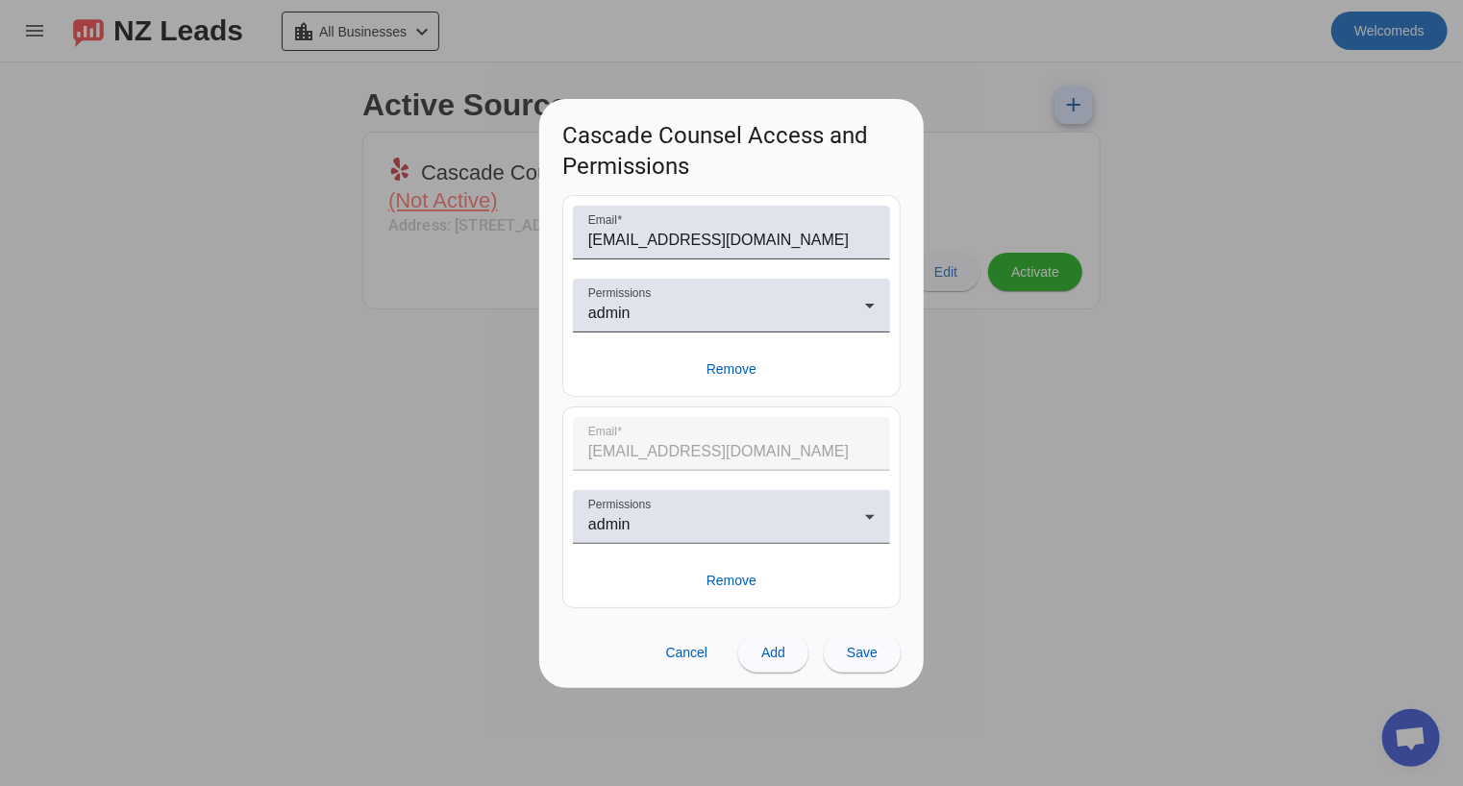  What do you see at coordinates (862, 653) in the screenshot?
I see `span: Save` at bounding box center [862, 653].